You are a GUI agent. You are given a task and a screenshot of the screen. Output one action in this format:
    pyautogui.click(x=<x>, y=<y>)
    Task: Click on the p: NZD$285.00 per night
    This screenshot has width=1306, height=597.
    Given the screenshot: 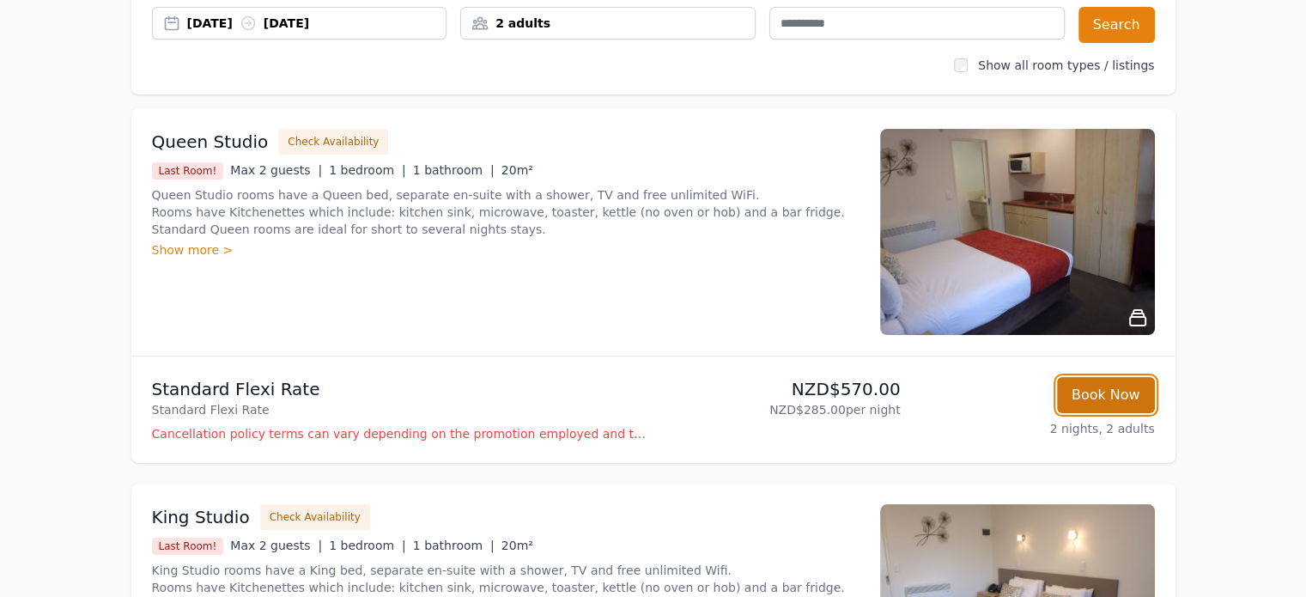 What is the action you would take?
    pyautogui.click(x=780, y=409)
    